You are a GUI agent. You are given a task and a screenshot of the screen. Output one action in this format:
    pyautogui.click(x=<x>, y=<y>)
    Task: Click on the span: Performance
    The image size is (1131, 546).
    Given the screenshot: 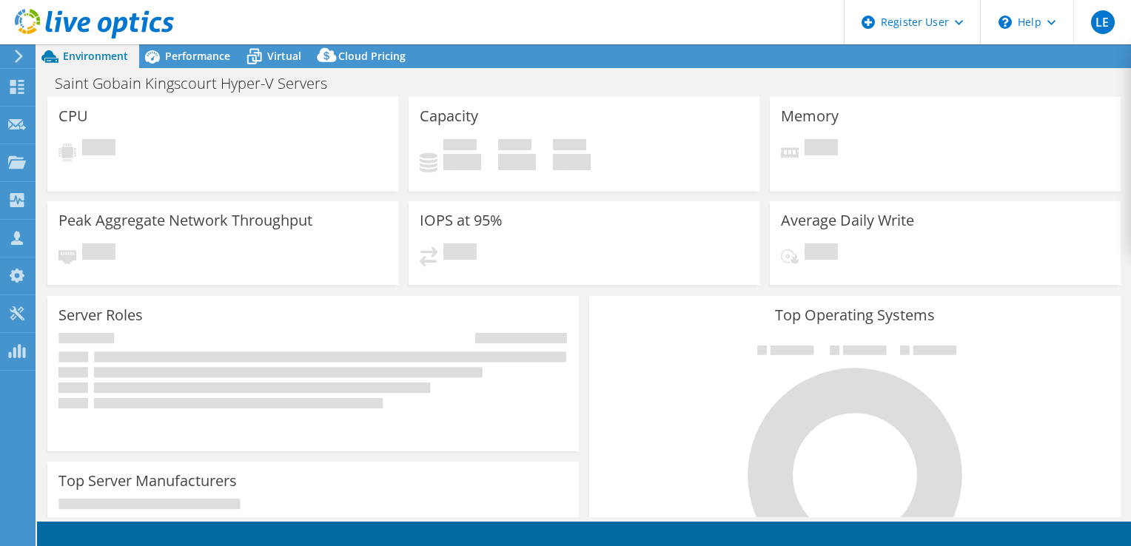 What is the action you would take?
    pyautogui.click(x=198, y=55)
    